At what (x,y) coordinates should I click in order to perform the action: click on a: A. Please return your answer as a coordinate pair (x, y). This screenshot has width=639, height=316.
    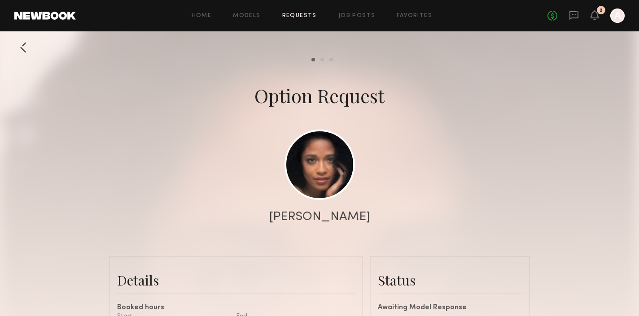
    Looking at the image, I should click on (617, 16).